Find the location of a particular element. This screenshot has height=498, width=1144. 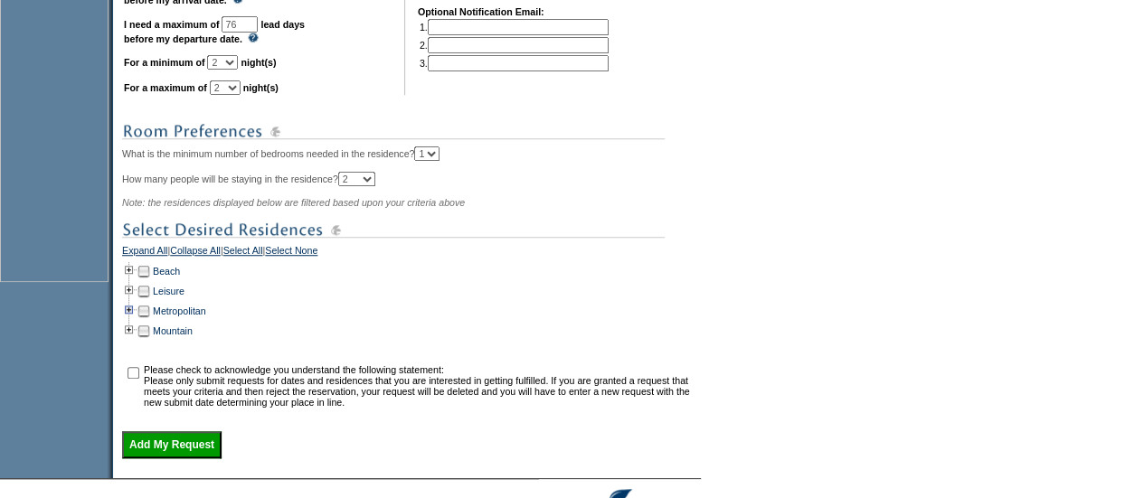

img: questionMark_lightBlue.gif is located at coordinates (253, 37).